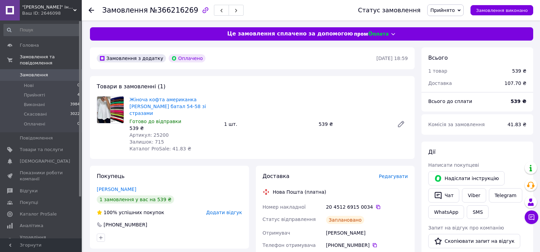 The height and width of the screenshot is (252, 540). What do you see at coordinates (478, 212) in the screenshot?
I see `button: SMS` at bounding box center [478, 212].